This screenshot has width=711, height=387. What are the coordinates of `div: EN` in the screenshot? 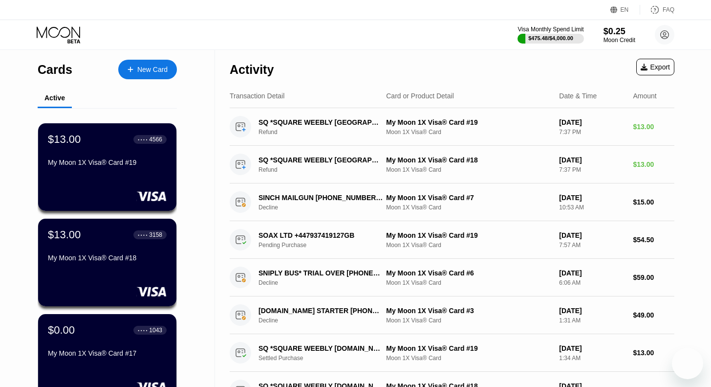 It's located at (625, 10).